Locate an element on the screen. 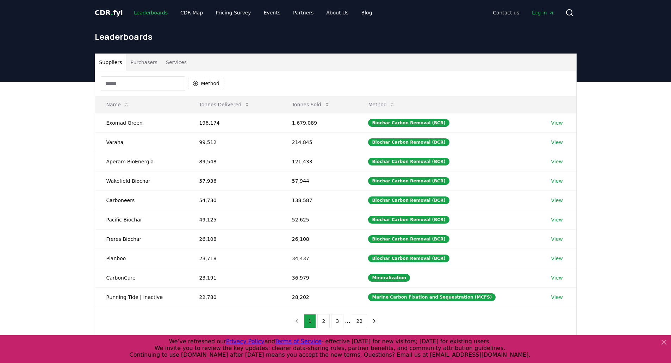 The image size is (671, 363). button: Name is located at coordinates (118, 105).